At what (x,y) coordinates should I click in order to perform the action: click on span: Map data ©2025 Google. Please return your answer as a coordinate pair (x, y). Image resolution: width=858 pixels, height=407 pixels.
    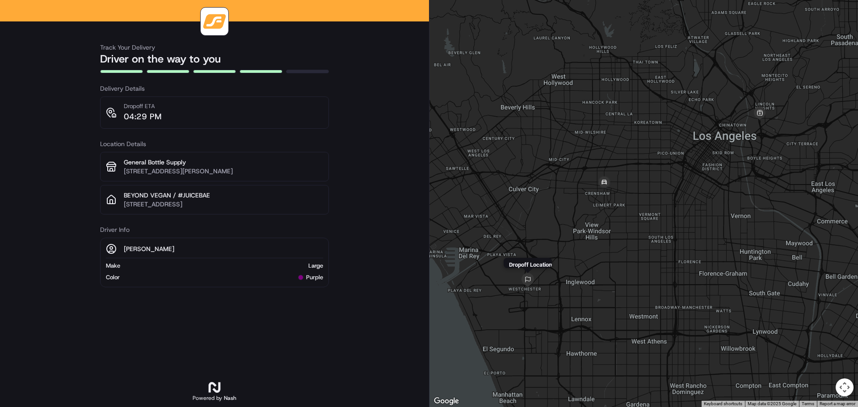
    Looking at the image, I should click on (772, 403).